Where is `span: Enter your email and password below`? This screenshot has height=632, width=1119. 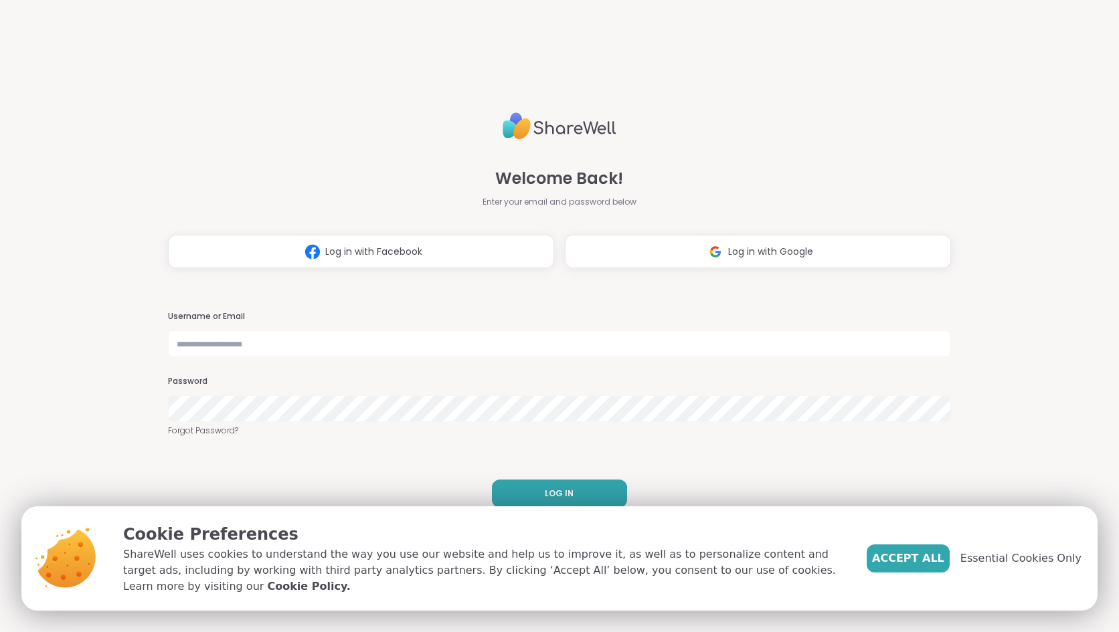 span: Enter your email and password below is located at coordinates (559, 202).